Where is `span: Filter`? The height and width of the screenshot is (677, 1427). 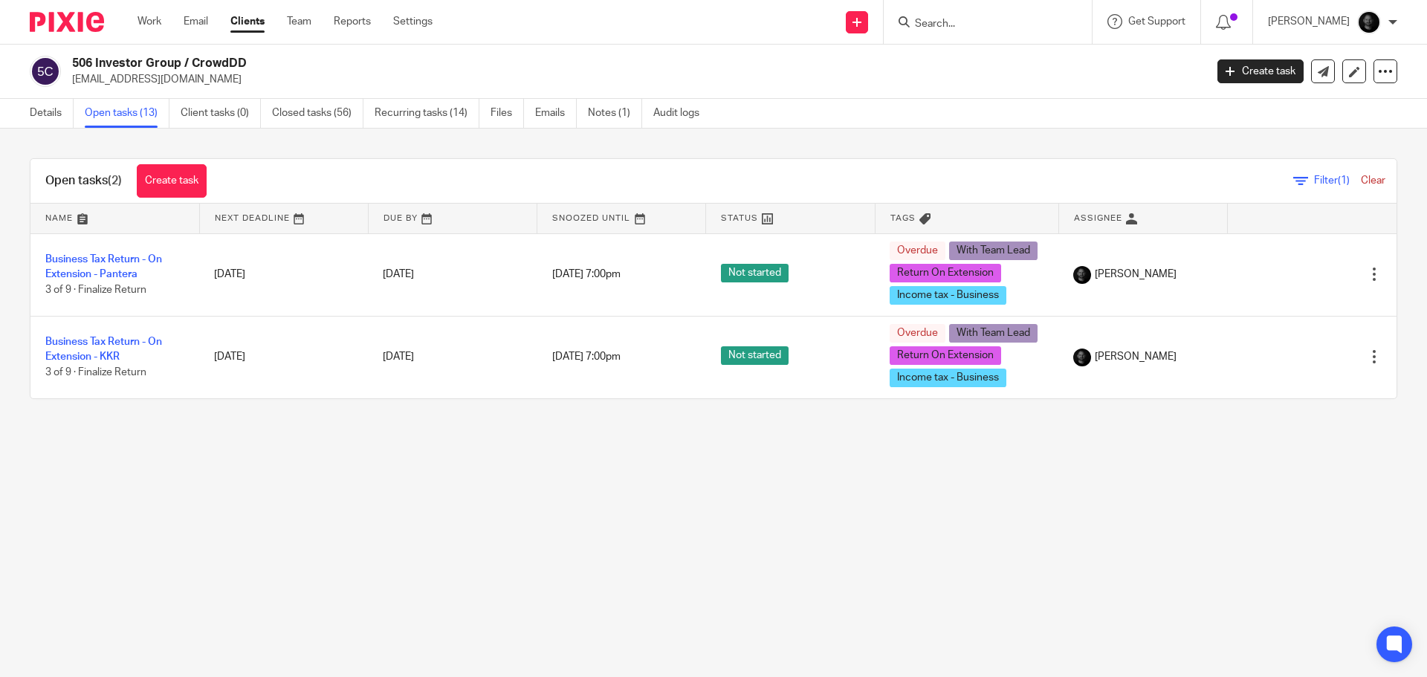 span: Filter is located at coordinates (1337, 181).